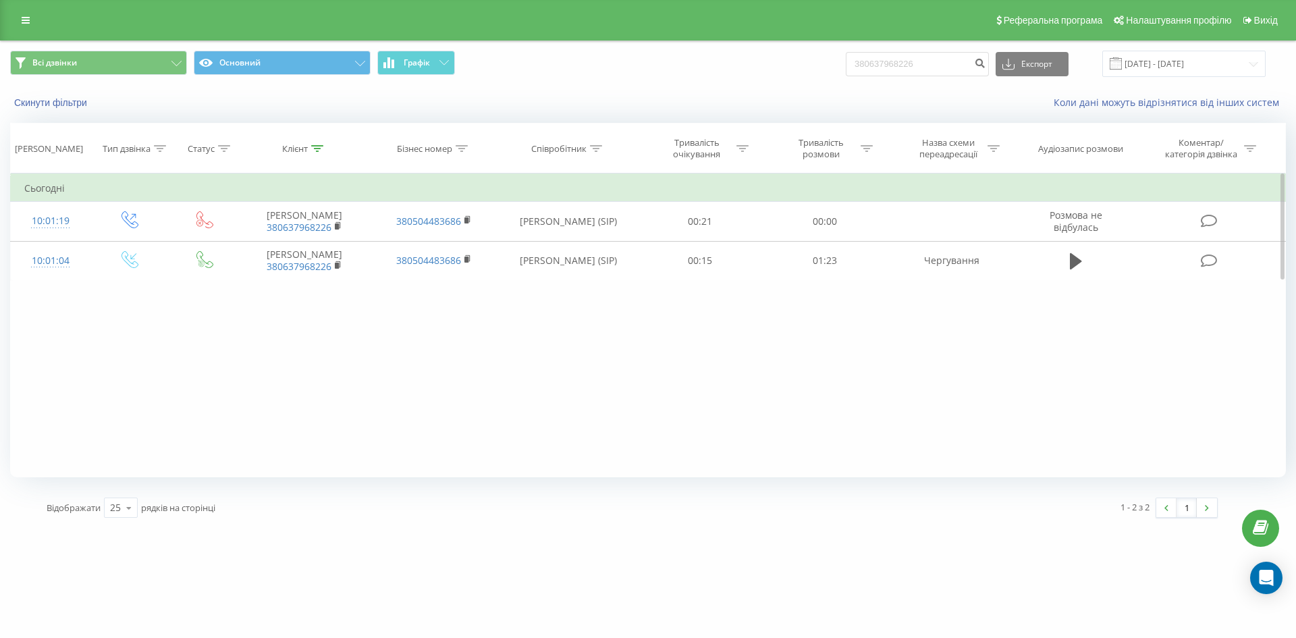  I want to click on button: Скинути фільтри, so click(52, 103).